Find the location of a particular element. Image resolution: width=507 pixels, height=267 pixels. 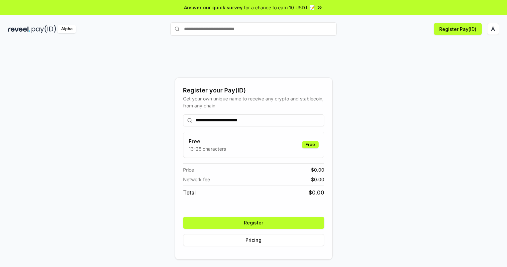

span: Answer our quick survey is located at coordinates (213, 7).